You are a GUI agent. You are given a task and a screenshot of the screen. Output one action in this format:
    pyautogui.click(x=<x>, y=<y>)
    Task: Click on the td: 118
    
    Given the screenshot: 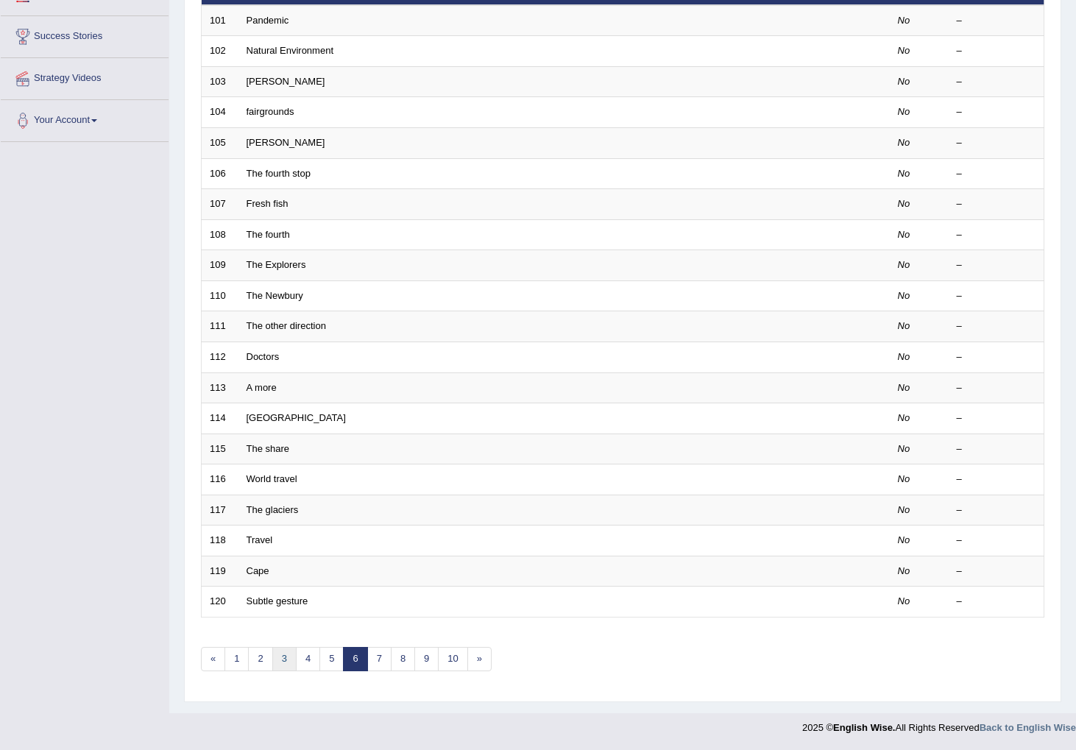 What is the action you would take?
    pyautogui.click(x=220, y=541)
    